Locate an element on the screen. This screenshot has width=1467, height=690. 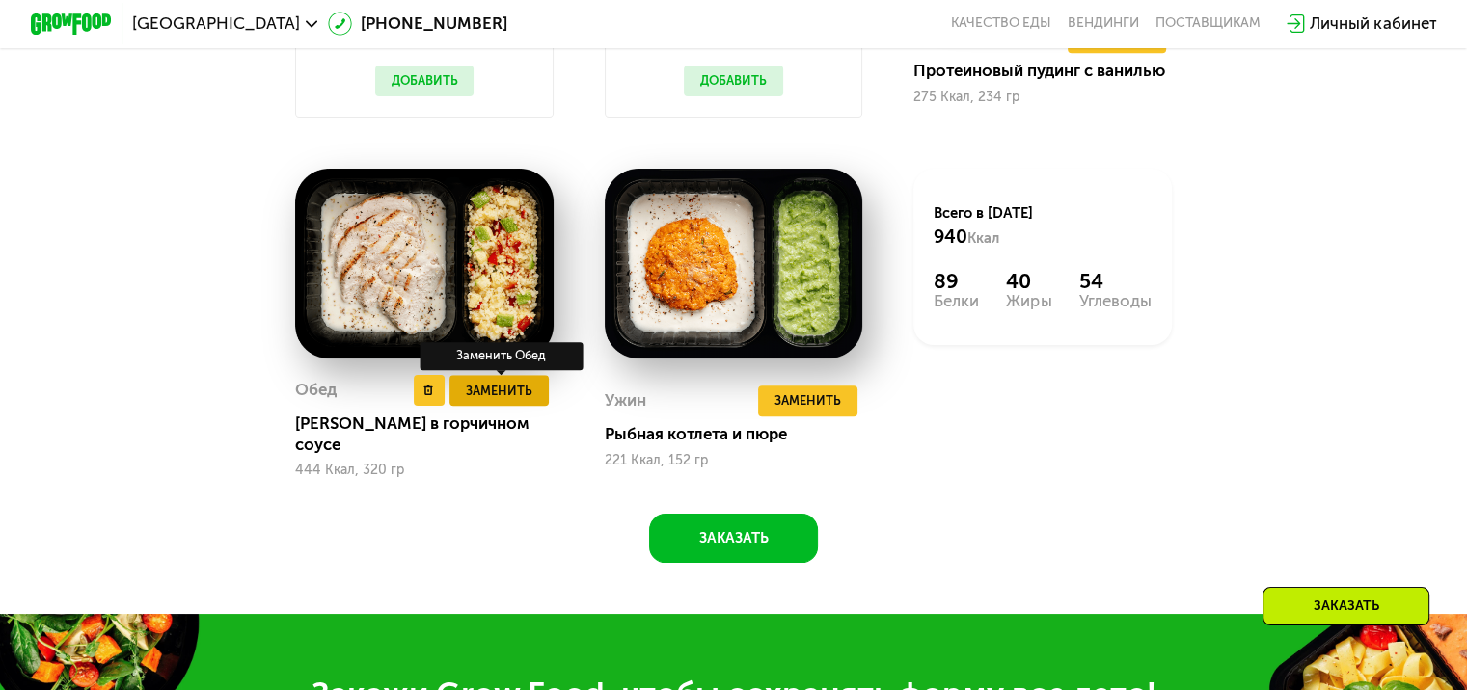
div: 444 Ккал, 320 гр is located at coordinates (424, 471).